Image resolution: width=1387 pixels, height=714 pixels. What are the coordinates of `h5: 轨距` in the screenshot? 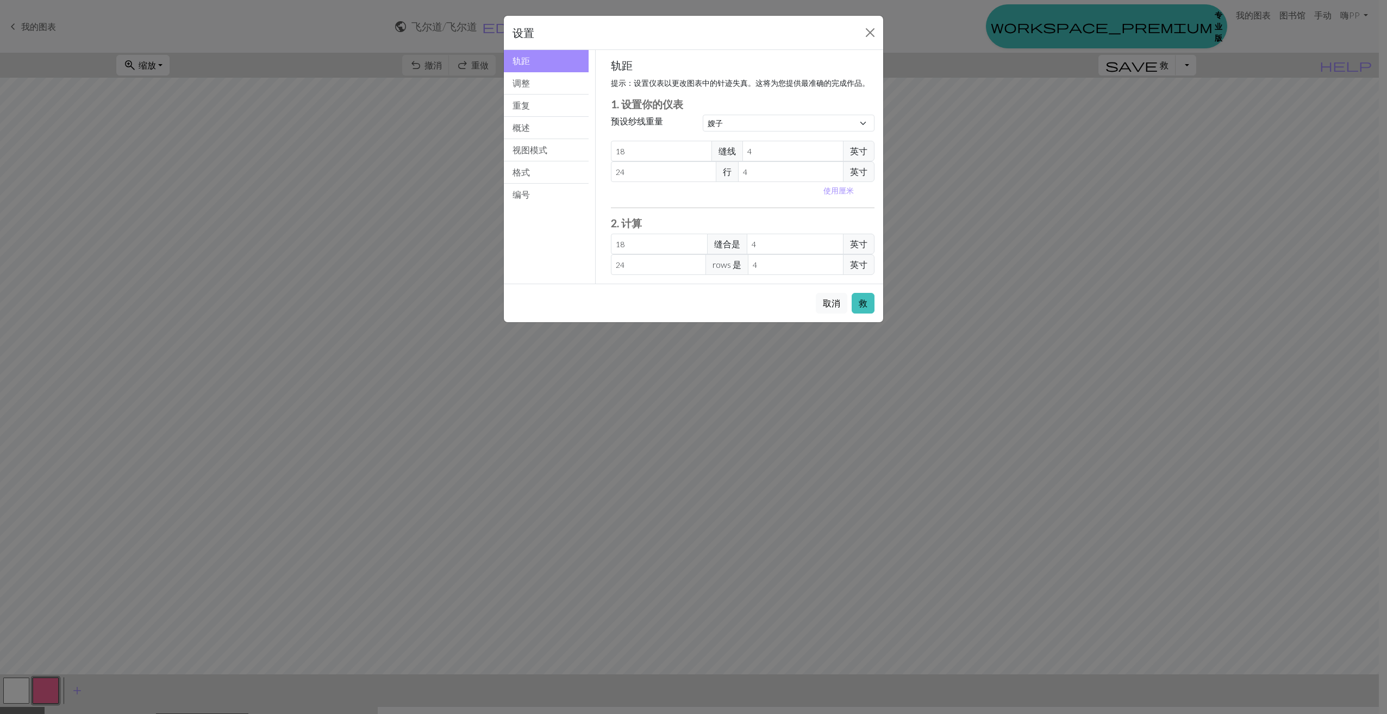 It's located at (743, 65).